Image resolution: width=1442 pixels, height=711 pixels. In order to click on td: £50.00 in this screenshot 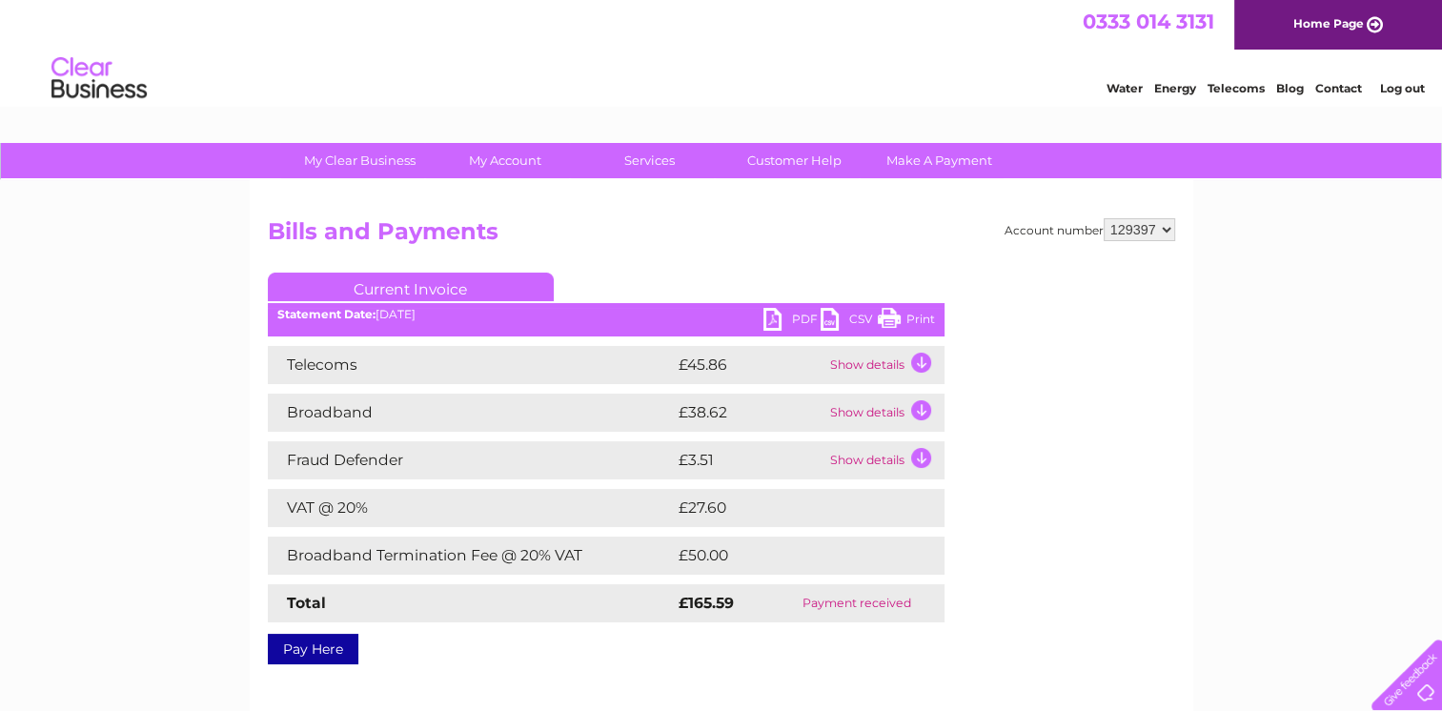, I will do `click(790, 556)`.